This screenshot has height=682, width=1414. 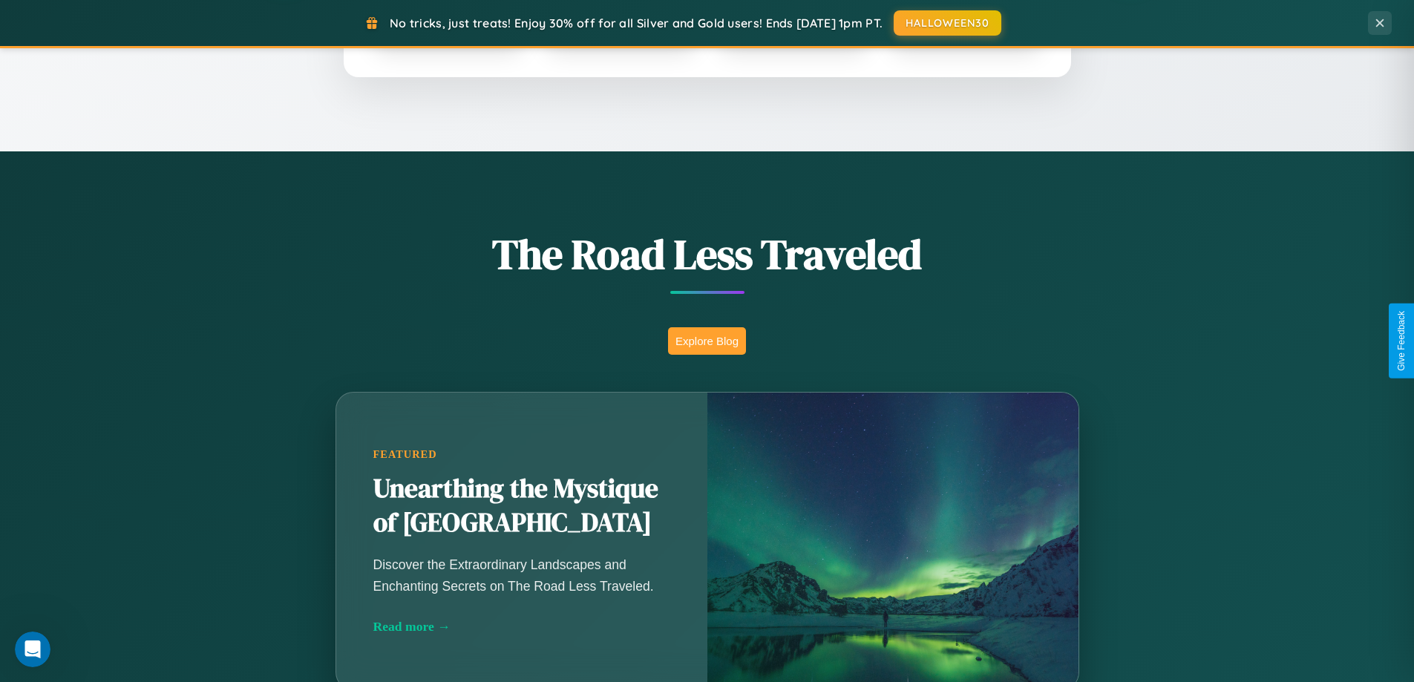 I want to click on button: HALLOWEEN30, so click(x=947, y=23).